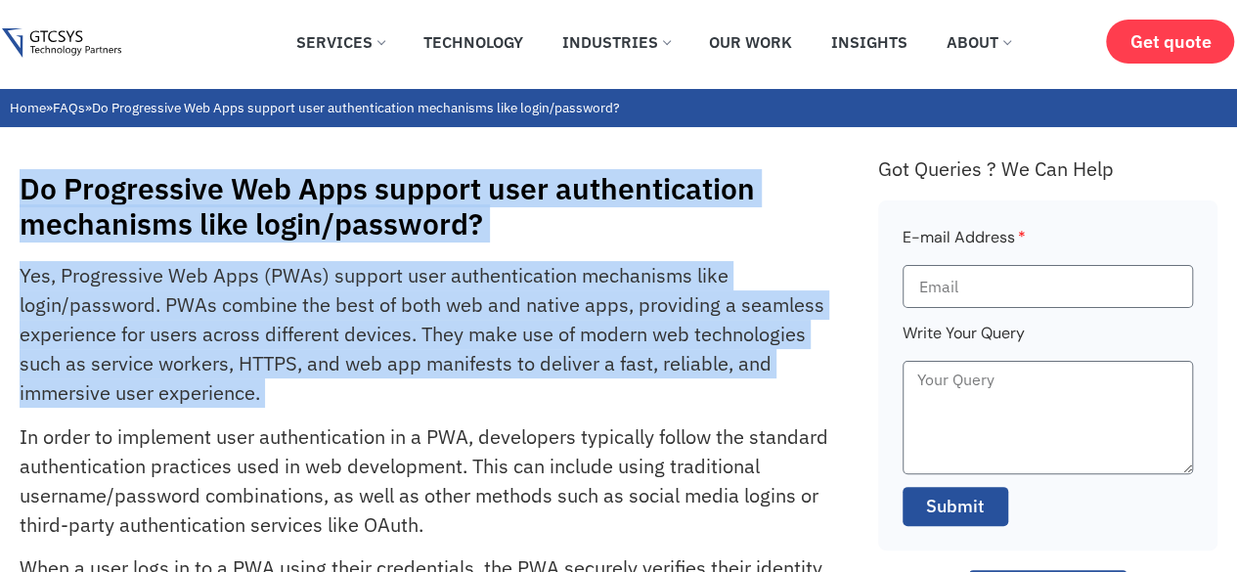 Image resolution: width=1237 pixels, height=572 pixels. Describe the element at coordinates (1048, 286) in the screenshot. I see `input: Email` at that location.